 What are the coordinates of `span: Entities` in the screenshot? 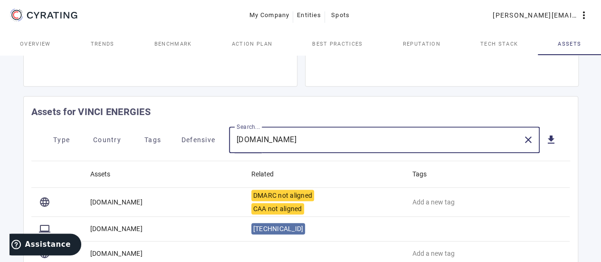 It's located at (309, 15).